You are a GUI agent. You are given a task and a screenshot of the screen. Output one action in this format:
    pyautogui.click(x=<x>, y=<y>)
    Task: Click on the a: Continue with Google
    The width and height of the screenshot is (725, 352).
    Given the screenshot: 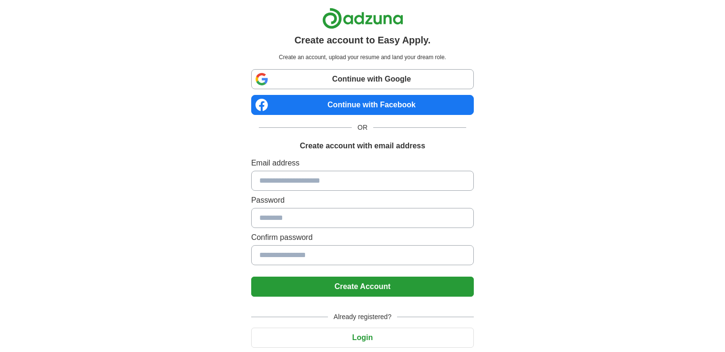 What is the action you would take?
    pyautogui.click(x=362, y=79)
    